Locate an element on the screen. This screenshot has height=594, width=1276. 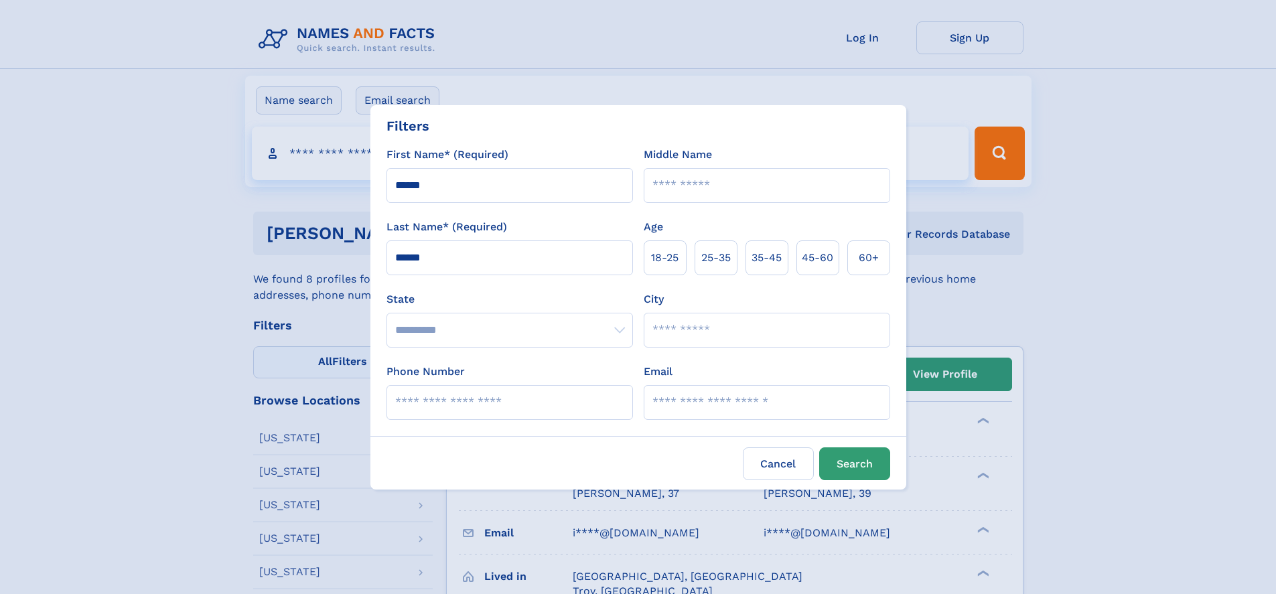
span: 25‑35 is located at coordinates (716, 258).